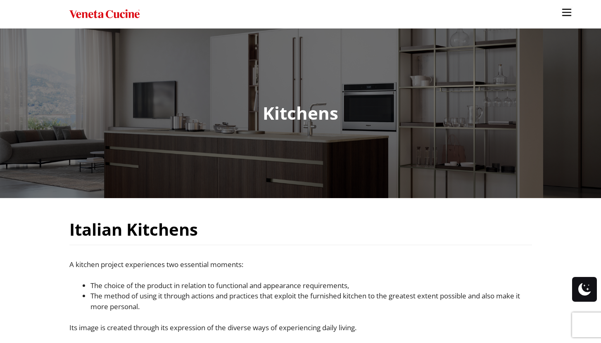 The image size is (601, 343). What do you see at coordinates (566, 12) in the screenshot?
I see `img: burger-menu-svgrepo-com-30x30.jpg` at bounding box center [566, 12].